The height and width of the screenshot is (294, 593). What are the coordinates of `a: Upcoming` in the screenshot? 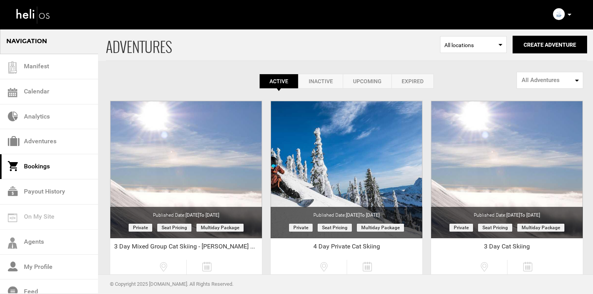 It's located at (367, 81).